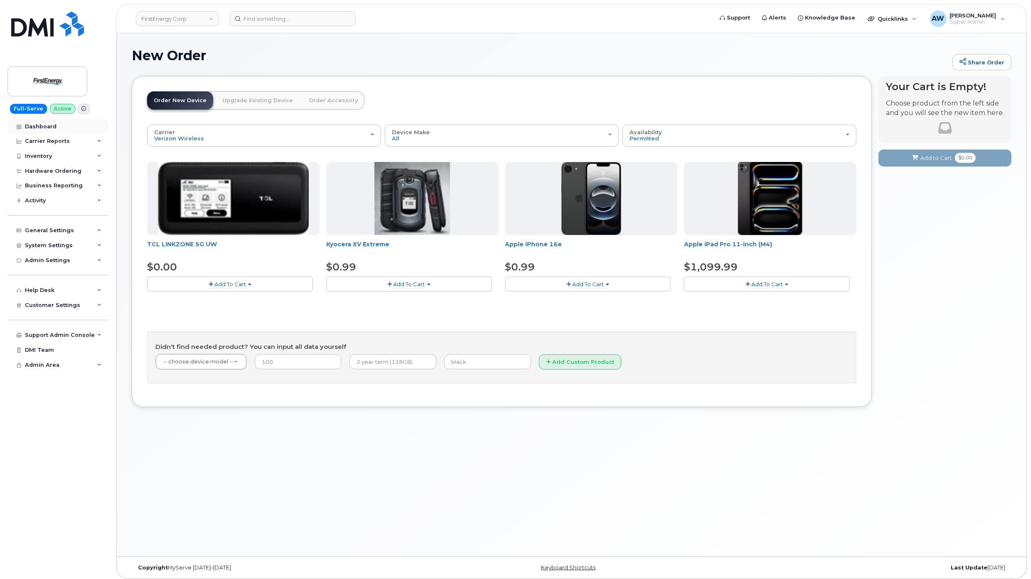 The image size is (1031, 579). What do you see at coordinates (502, 135) in the screenshot?
I see `button: Device Make All` at bounding box center [502, 135].